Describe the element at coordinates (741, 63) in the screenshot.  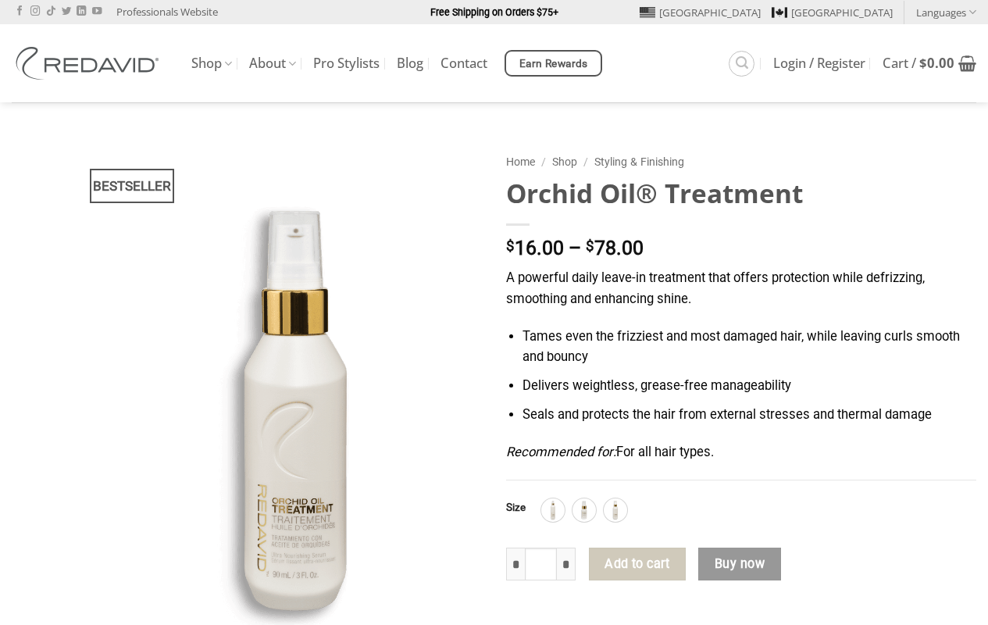
I see `a: Search` at that location.